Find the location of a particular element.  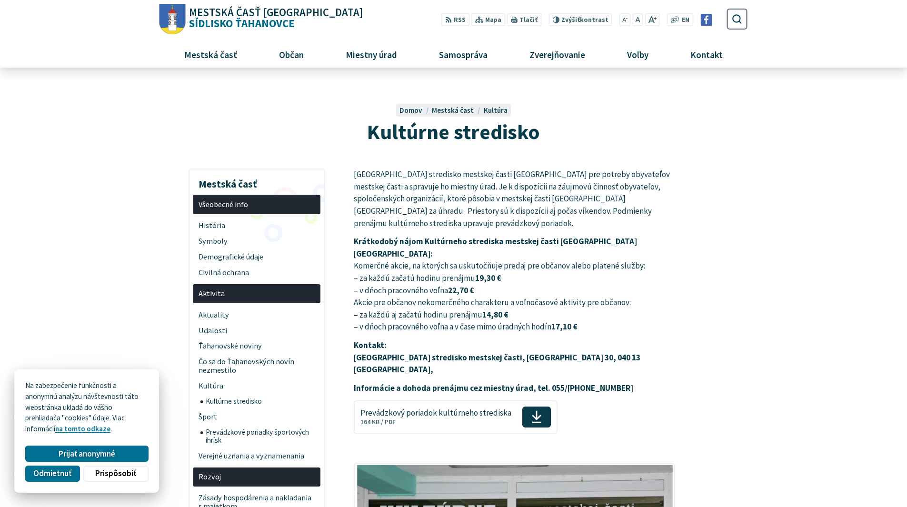

span: kontrast is located at coordinates (585, 20).